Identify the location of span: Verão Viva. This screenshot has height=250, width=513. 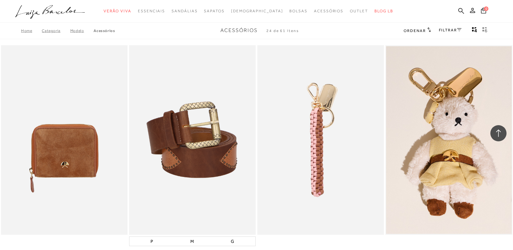
(117, 11).